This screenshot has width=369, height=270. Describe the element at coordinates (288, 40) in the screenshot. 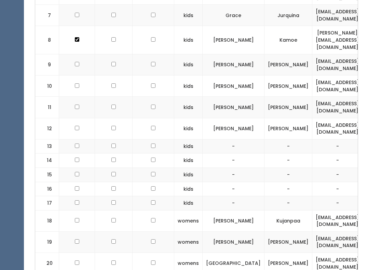

I see `td: Kamoe` at that location.